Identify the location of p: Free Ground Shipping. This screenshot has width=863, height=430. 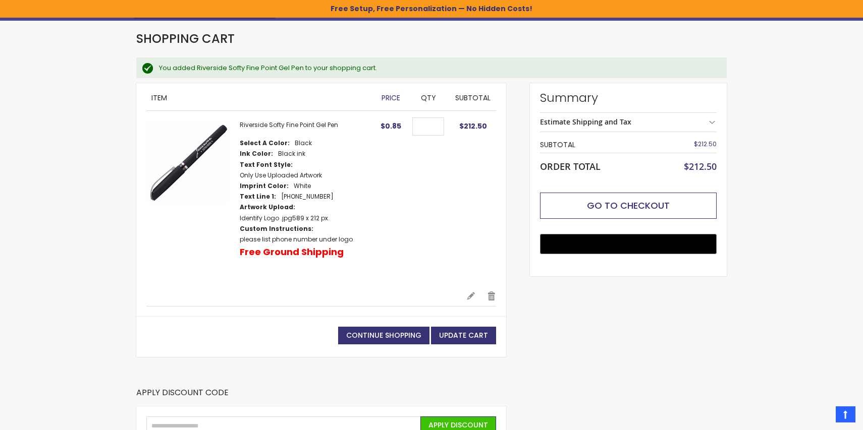
(292, 252).